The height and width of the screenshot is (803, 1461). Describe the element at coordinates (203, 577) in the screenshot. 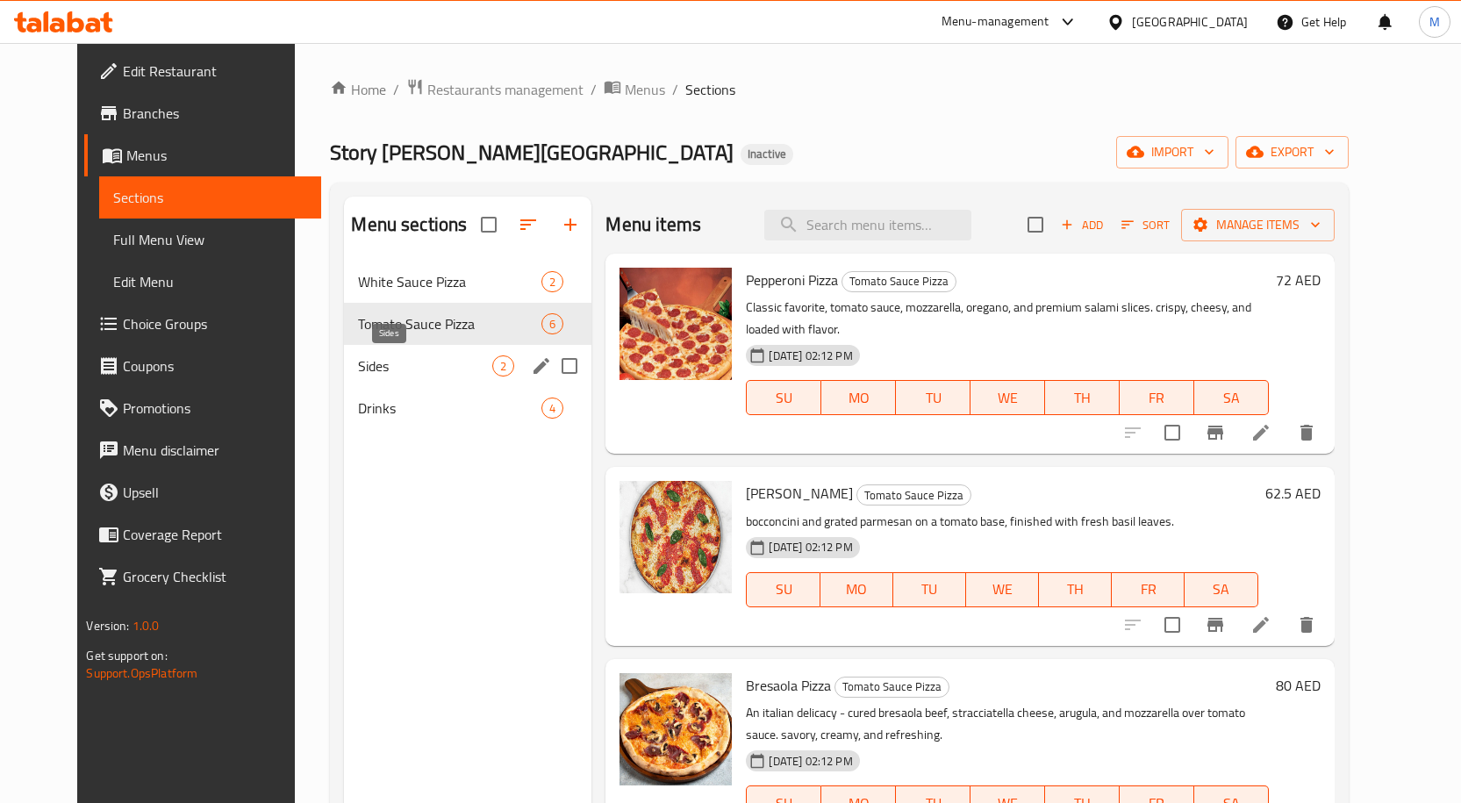

I see `a: Grocery Checklist` at that location.